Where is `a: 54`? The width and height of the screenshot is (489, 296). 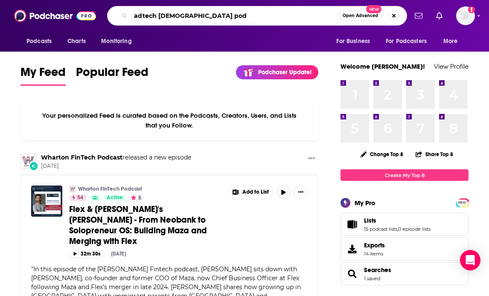
a: 54 is located at coordinates (78, 198).